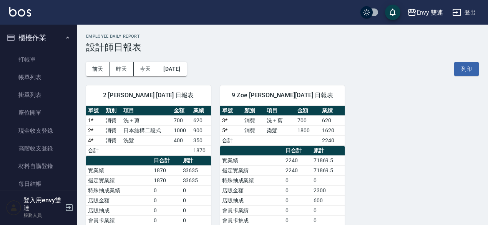 Image resolution: width=488 pixels, height=225 pixels. Describe the element at coordinates (464, 12) in the screenshot. I see `button: 登出` at that location.